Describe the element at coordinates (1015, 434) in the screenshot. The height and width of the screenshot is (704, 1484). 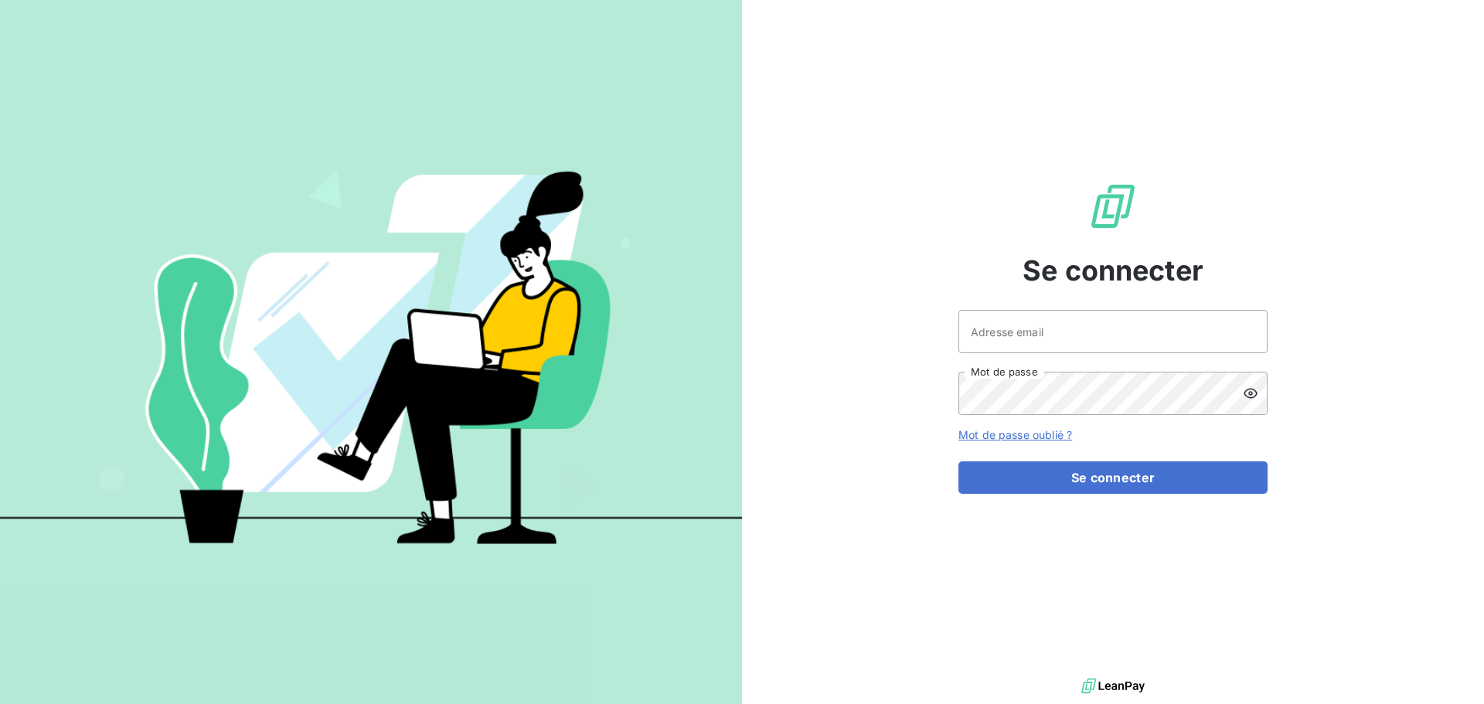
I see `a: Mot de passe oublié ?` at that location.